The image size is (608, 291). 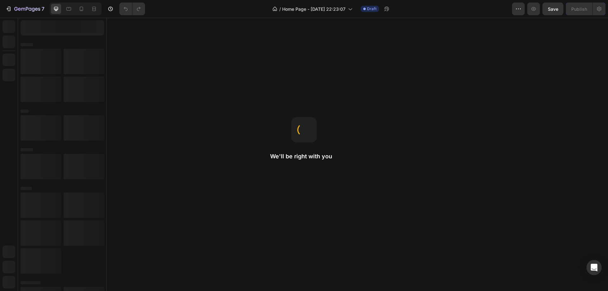 What do you see at coordinates (579, 9) in the screenshot?
I see `div: Publish` at bounding box center [579, 9].